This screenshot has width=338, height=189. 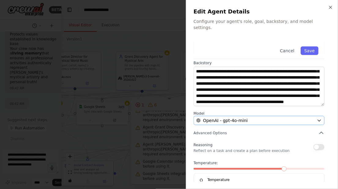 I want to click on span: Temperature:, so click(x=206, y=163).